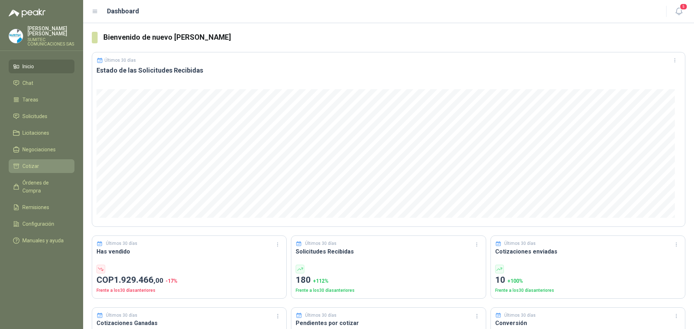 This screenshot has width=694, height=329. What do you see at coordinates (38, 224) in the screenshot?
I see `span: Configuración` at bounding box center [38, 224].